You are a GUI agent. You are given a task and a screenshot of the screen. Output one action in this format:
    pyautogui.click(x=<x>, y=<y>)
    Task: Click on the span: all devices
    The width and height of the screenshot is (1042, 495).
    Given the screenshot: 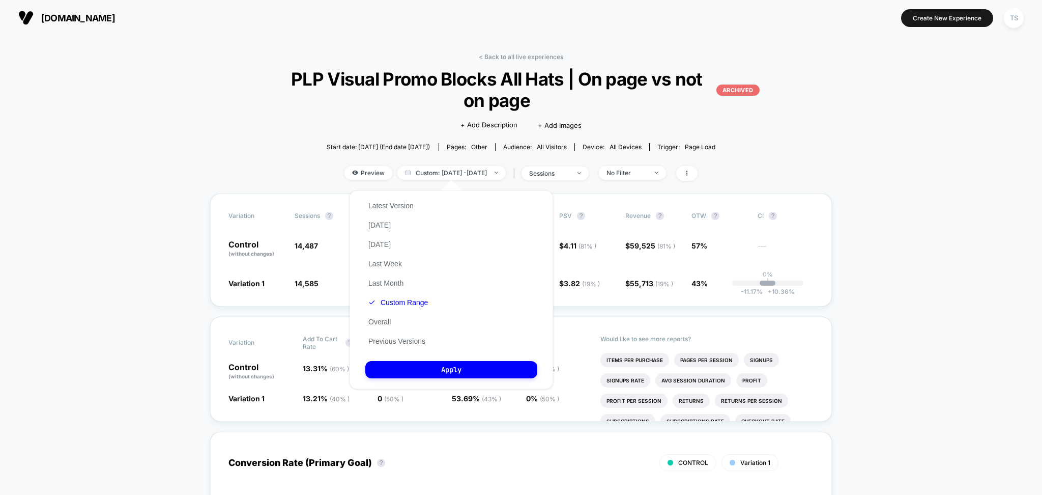 What is the action you would take?
    pyautogui.click(x=625, y=147)
    